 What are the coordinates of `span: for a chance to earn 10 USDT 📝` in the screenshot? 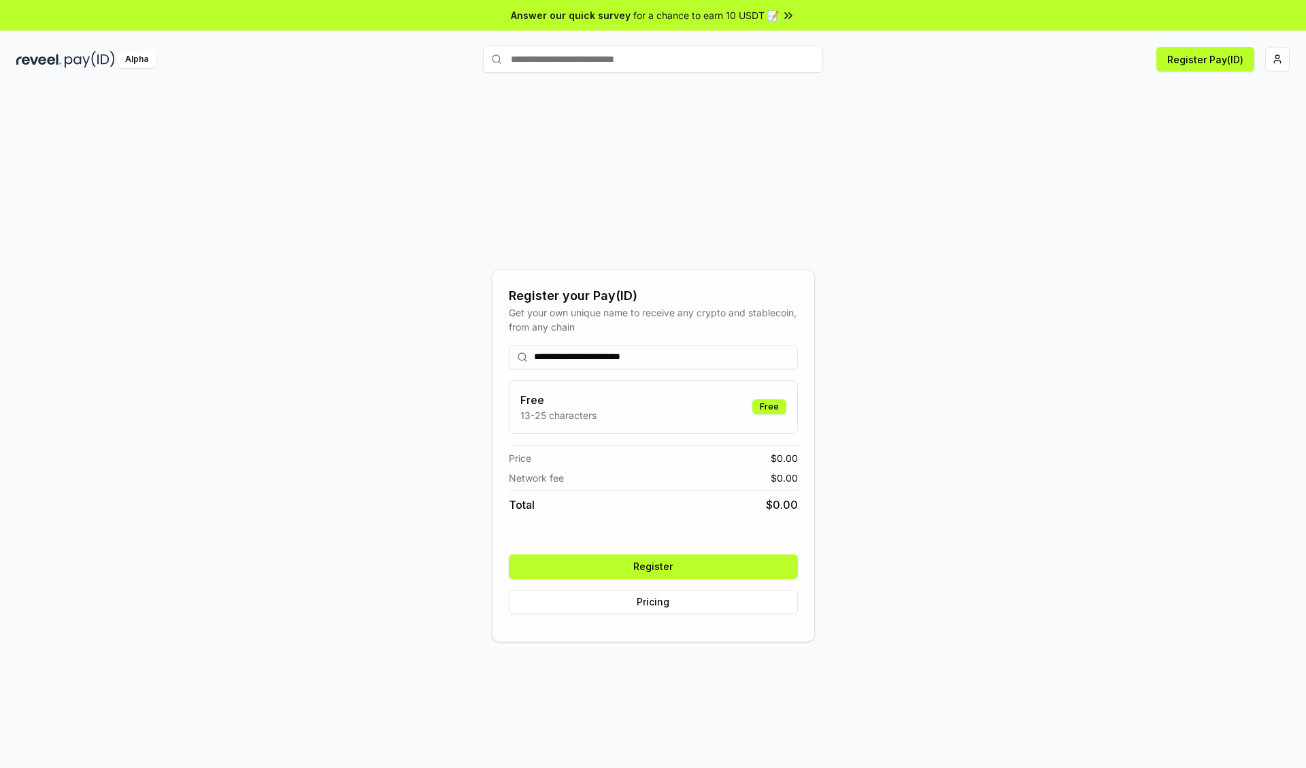 It's located at (706, 15).